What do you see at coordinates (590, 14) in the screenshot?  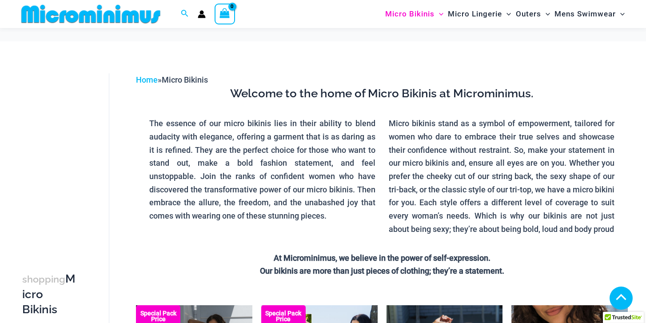 I see `a: Mens SwimwearMenu ToggleMenu Toggle` at bounding box center [590, 14].